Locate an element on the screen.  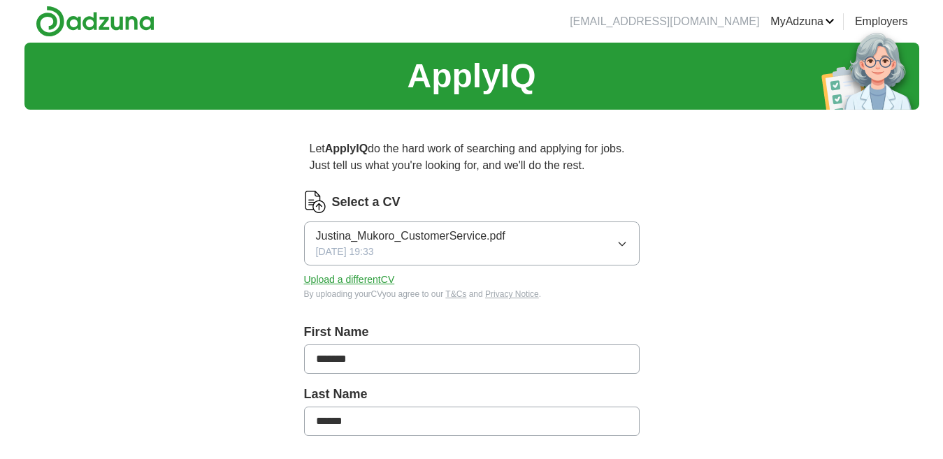
strong: ApplyIQ is located at coordinates (346, 148).